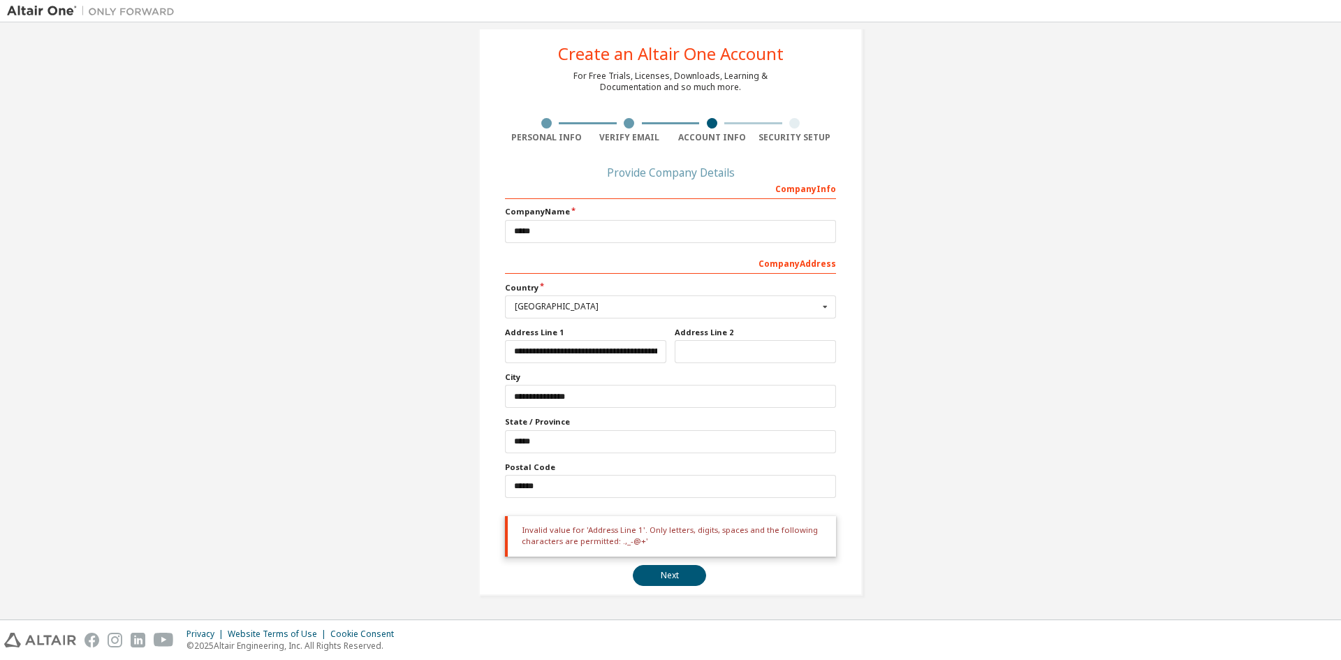 Image resolution: width=1341 pixels, height=660 pixels. Describe the element at coordinates (671, 212) in the screenshot. I see `label: Company Name` at that location.